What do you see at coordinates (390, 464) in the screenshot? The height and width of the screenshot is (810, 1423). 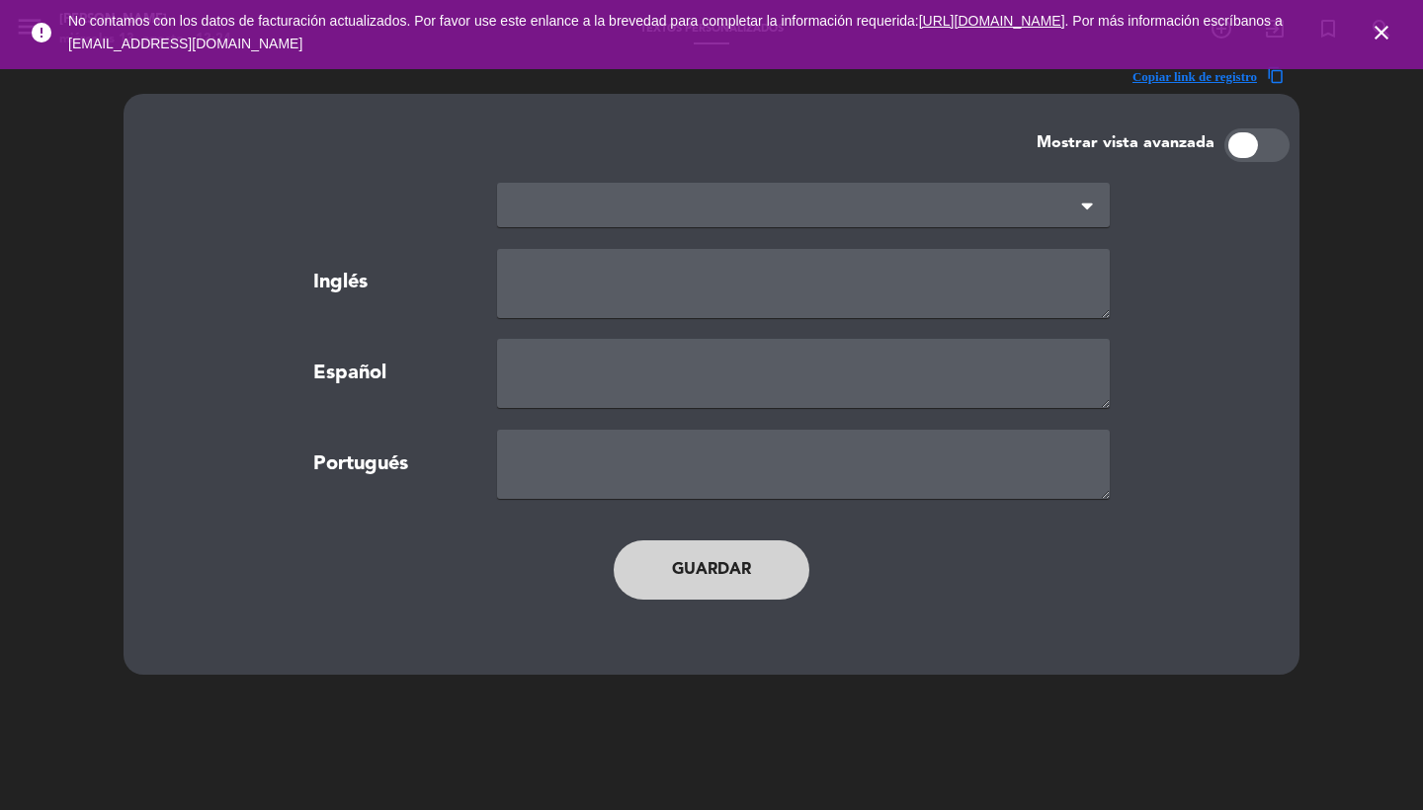 I see `div: Portugués` at bounding box center [390, 464].